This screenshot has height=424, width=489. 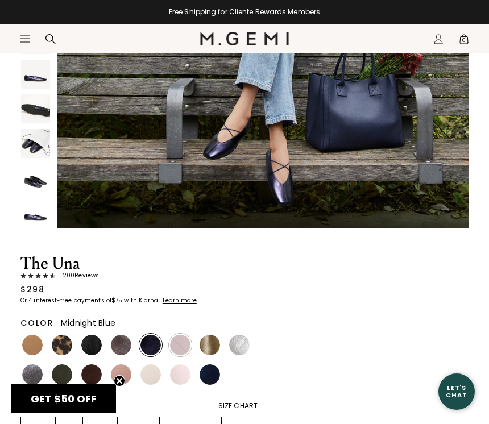 I want to click on span: GET $50 OFF, so click(x=64, y=398).